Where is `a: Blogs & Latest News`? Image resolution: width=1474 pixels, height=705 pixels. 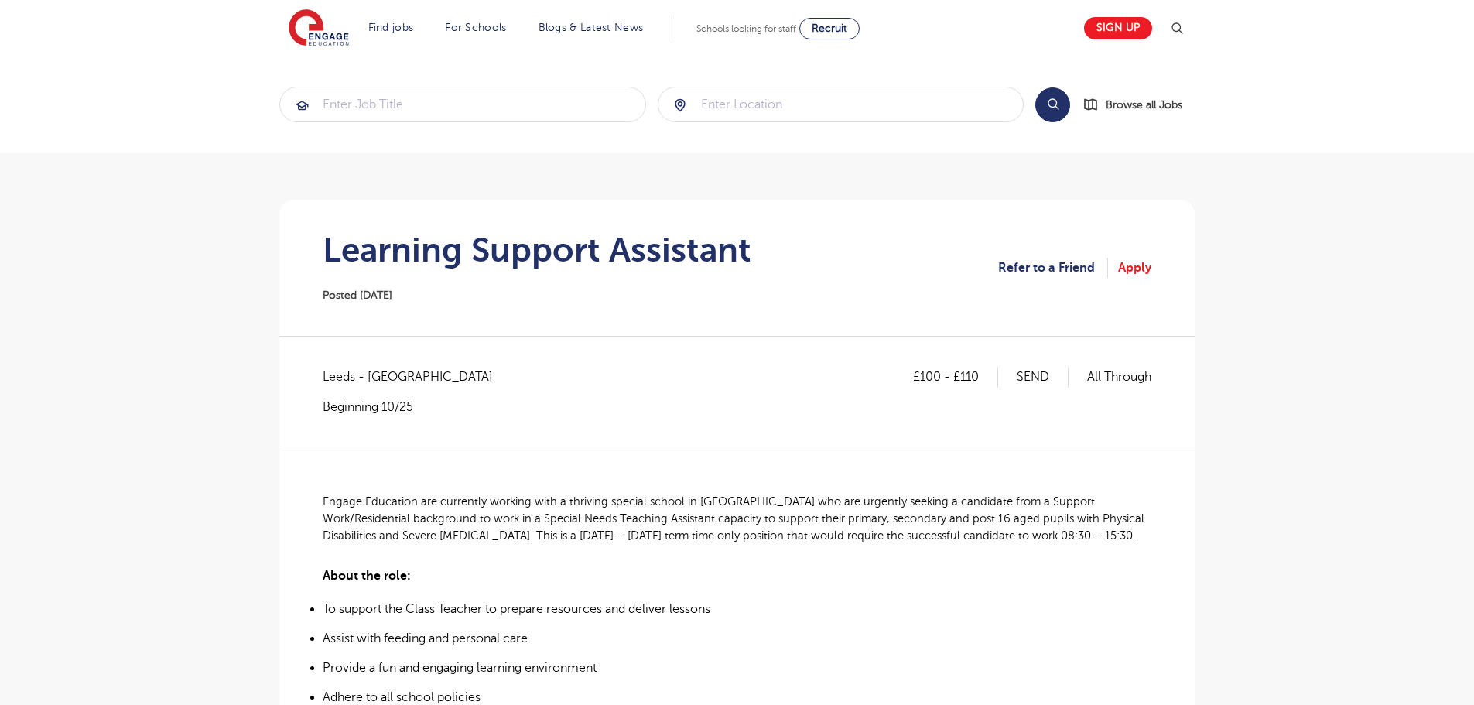
a: Blogs & Latest News is located at coordinates (591, 27).